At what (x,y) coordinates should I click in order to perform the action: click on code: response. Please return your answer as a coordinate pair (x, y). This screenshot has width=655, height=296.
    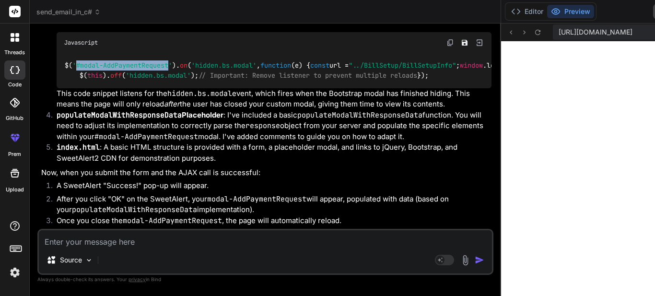
    Looking at the image, I should click on (263, 126).